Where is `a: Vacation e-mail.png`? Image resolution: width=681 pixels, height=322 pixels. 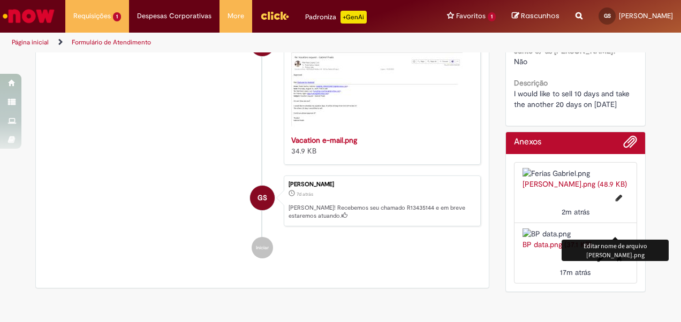 a: Vacation e-mail.png is located at coordinates (324, 140).